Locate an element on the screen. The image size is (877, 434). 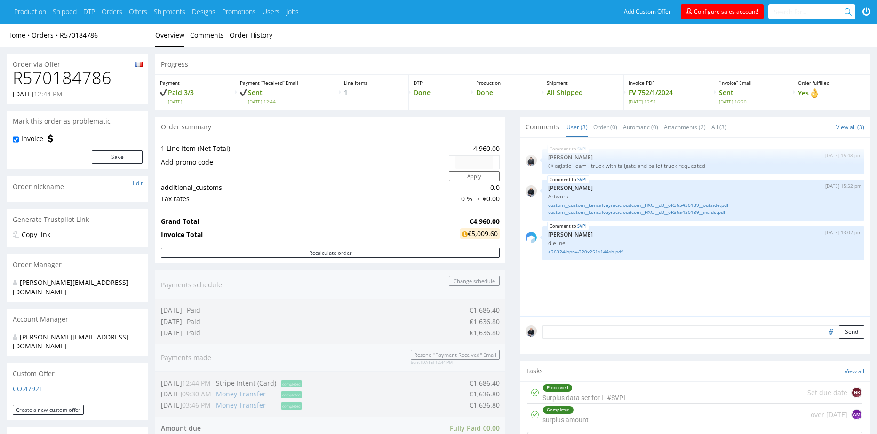
p: @logistic Team : truck with tailgate and pallet truck requested is located at coordinates (703, 166).